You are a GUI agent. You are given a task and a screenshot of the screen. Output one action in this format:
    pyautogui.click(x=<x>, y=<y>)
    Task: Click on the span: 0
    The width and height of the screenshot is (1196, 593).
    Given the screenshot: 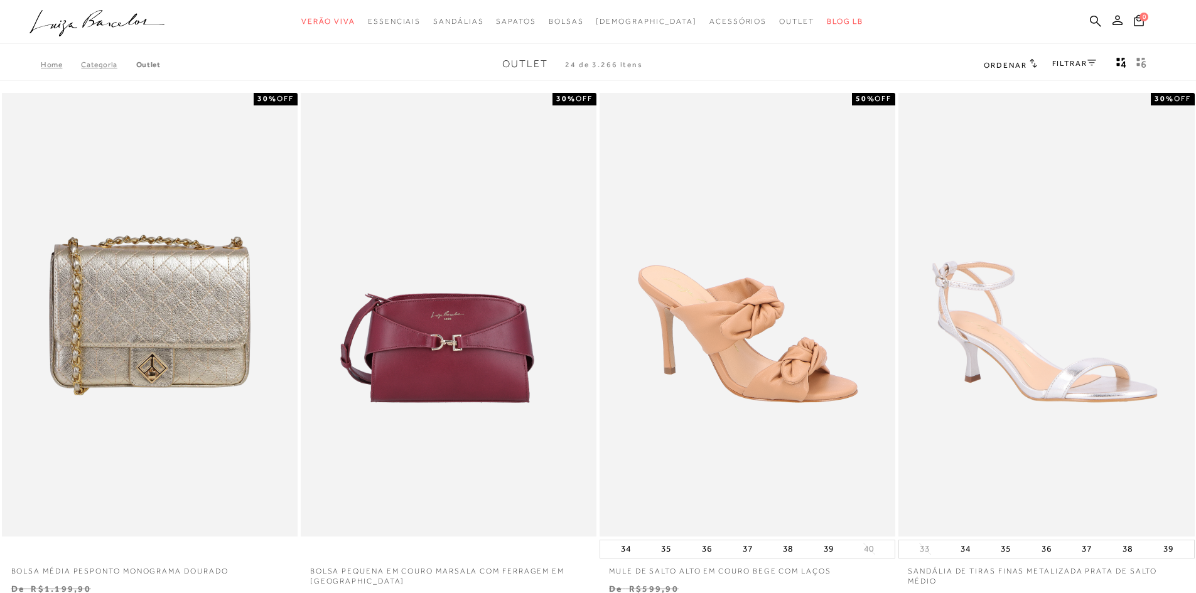 What is the action you would take?
    pyautogui.click(x=1144, y=17)
    